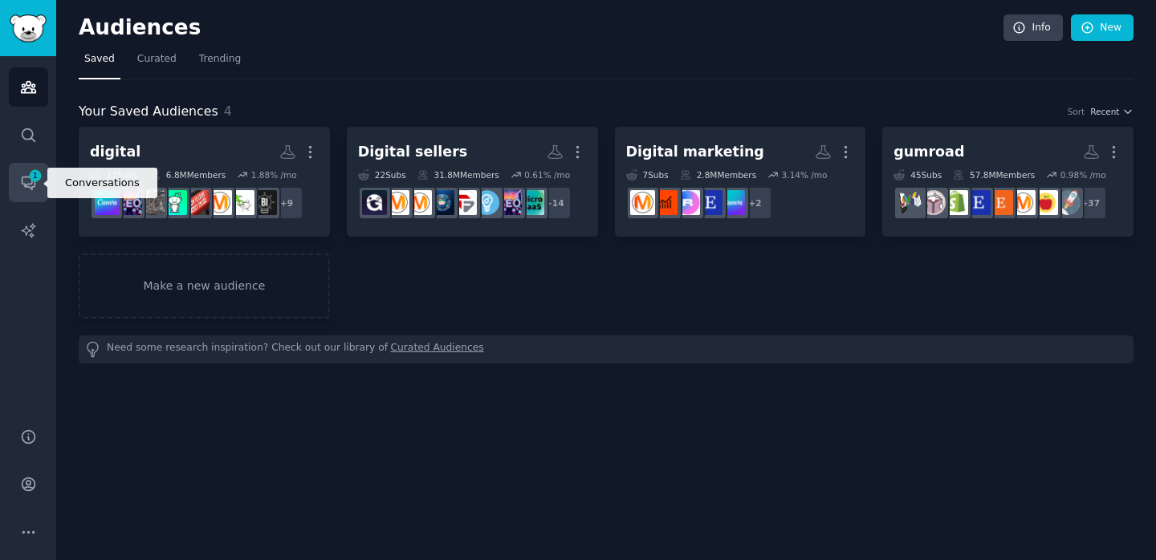 The width and height of the screenshot is (1156, 560). What do you see at coordinates (1033, 28) in the screenshot?
I see `a: Info` at bounding box center [1033, 28].